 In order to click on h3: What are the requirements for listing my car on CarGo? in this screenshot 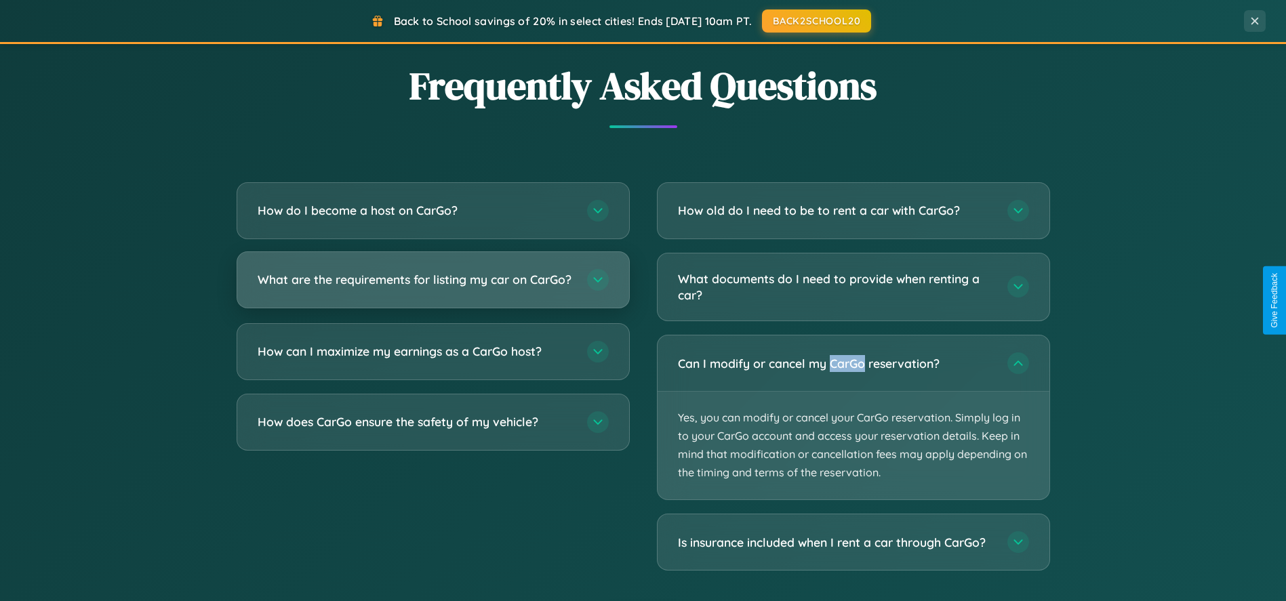, I will do `click(415, 279)`.